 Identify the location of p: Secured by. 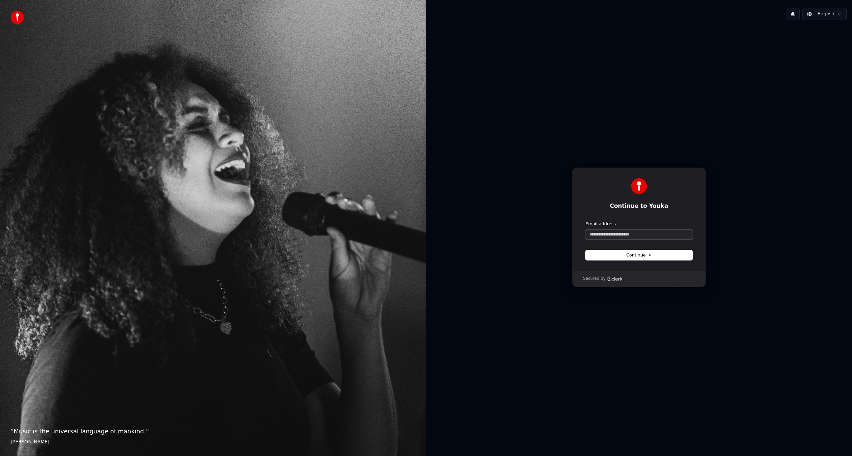
(594, 279).